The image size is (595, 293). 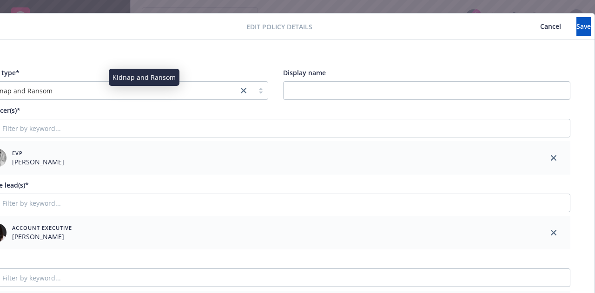 I want to click on span: Account Executive, so click(x=42, y=228).